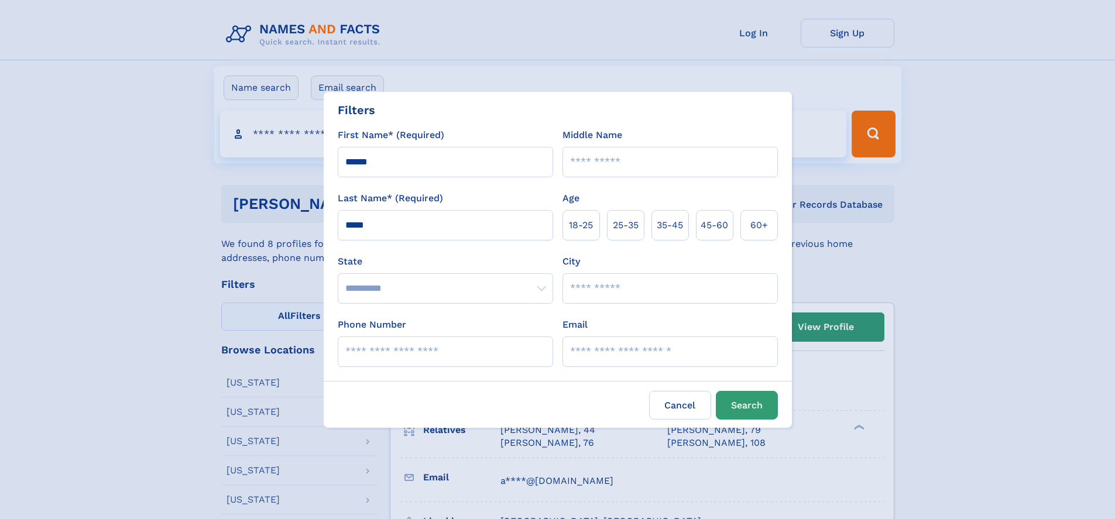 The image size is (1115, 519). What do you see at coordinates (390, 198) in the screenshot?
I see `label: Last Name* (Required)` at bounding box center [390, 198].